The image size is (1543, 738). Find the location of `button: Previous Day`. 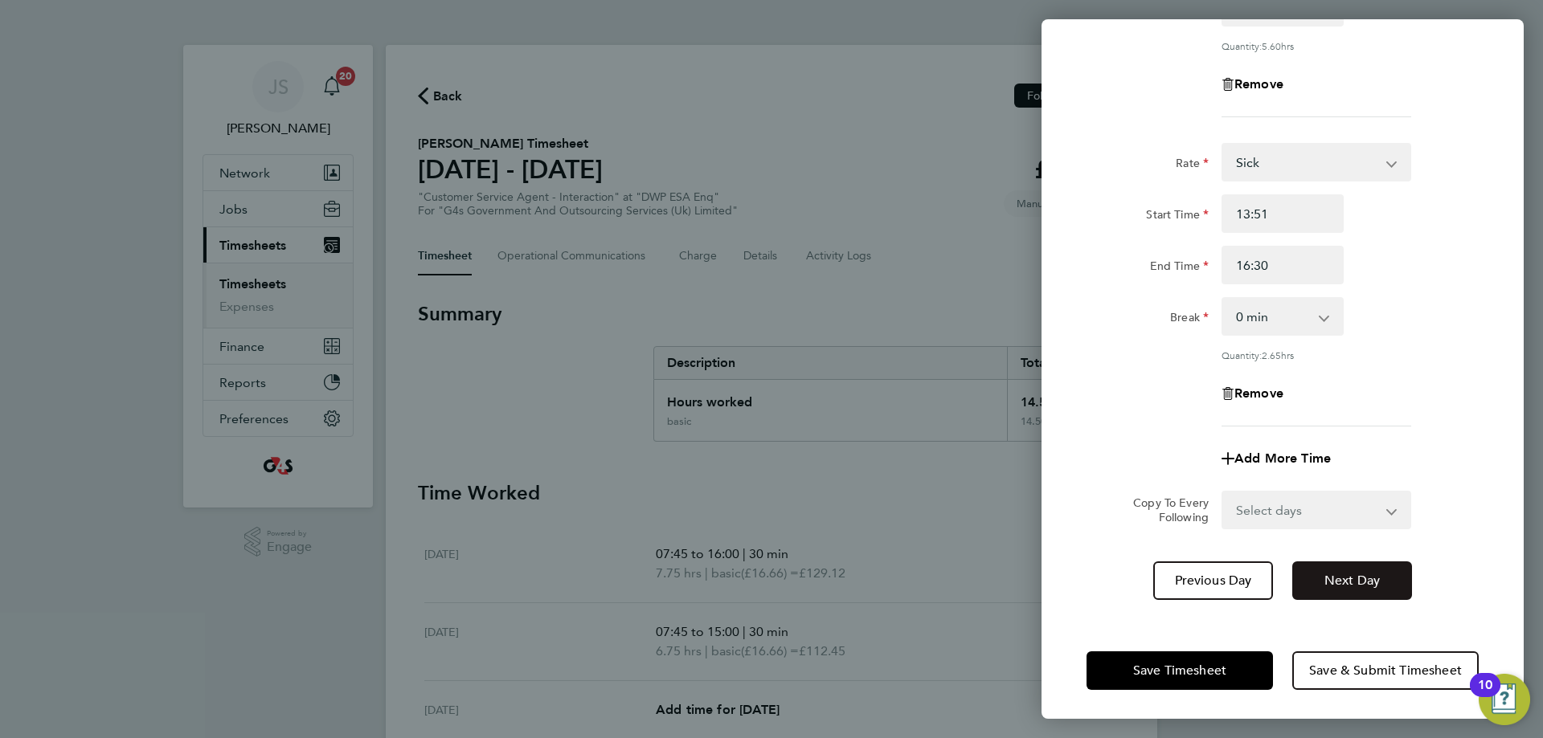

button: Previous Day is located at coordinates (1213, 581).